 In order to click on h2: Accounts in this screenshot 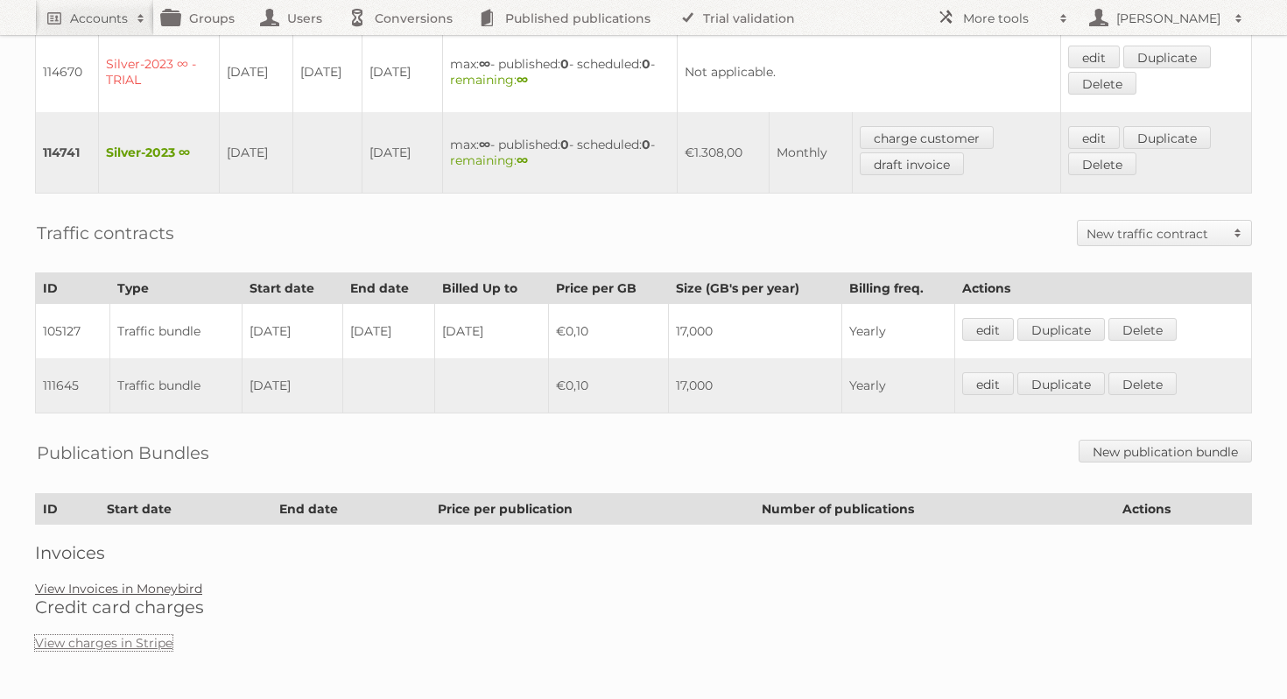, I will do `click(99, 18)`.